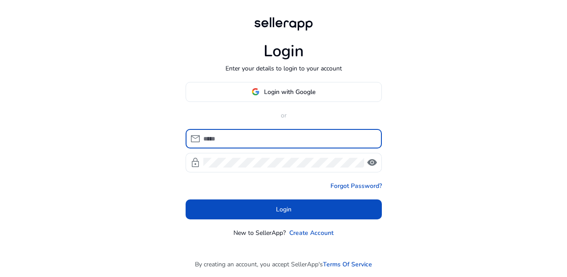 Image resolution: width=567 pixels, height=277 pixels. I want to click on h1: Login, so click(283, 51).